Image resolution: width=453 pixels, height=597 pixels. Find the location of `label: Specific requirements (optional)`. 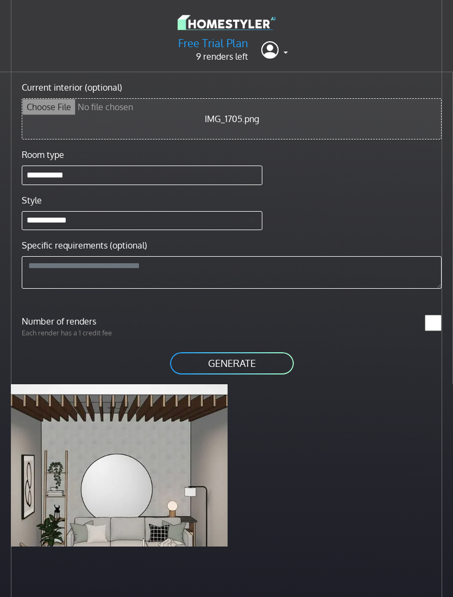

label: Specific requirements (optional) is located at coordinates (84, 245).